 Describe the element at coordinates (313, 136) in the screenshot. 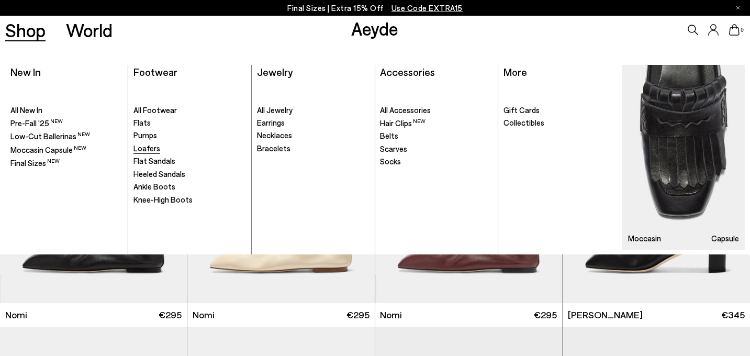

I see `a: Necklaces` at that location.